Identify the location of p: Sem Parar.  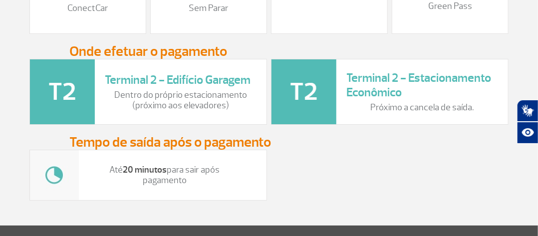
(209, 8).